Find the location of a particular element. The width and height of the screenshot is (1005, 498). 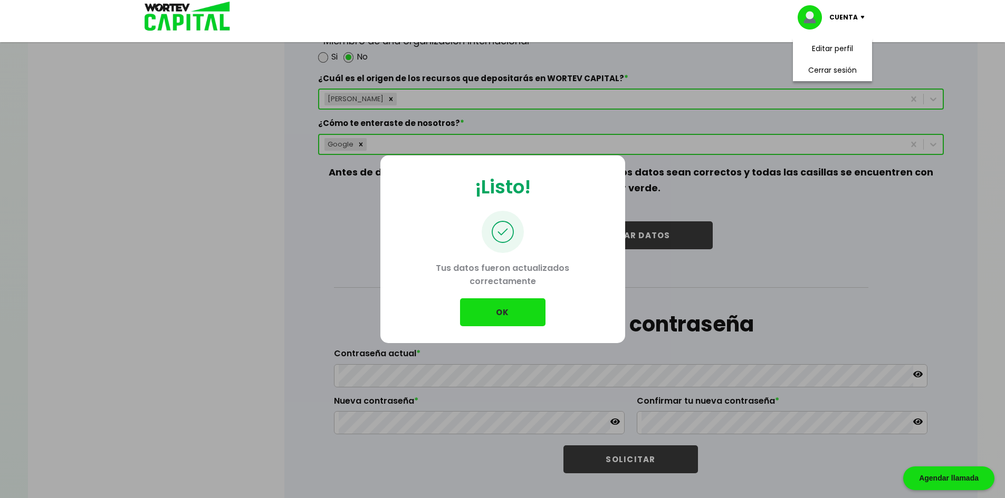

img: palomita is located at coordinates (503, 232).